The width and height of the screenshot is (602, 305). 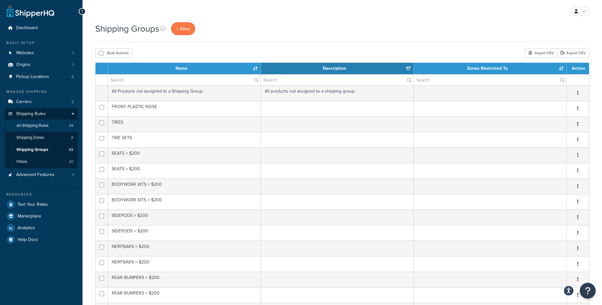 I want to click on span: + New, so click(x=183, y=29).